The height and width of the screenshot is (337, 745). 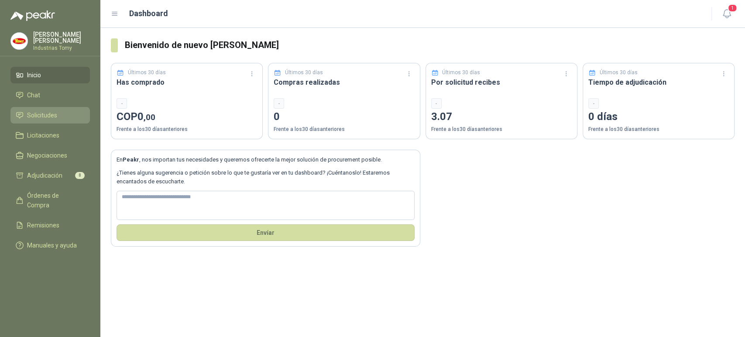 I want to click on h3: Has comprado, so click(x=187, y=82).